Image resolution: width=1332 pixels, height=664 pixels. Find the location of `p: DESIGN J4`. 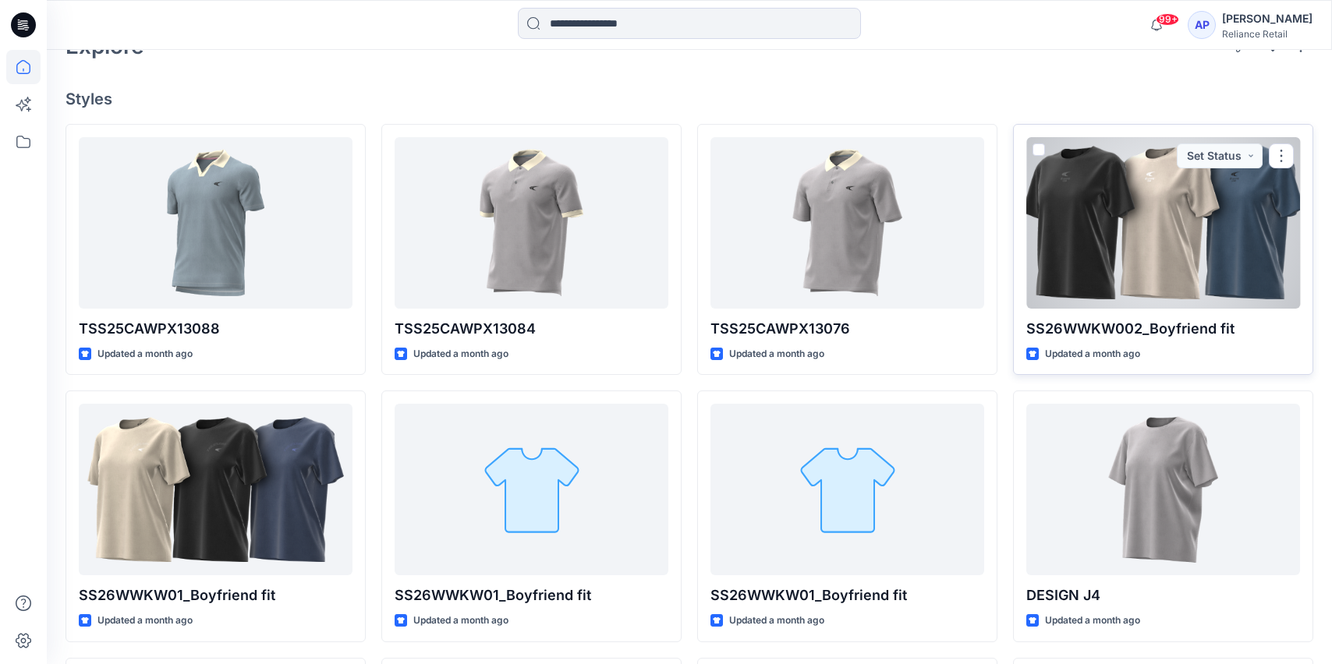

p: DESIGN J4 is located at coordinates (1163, 596).